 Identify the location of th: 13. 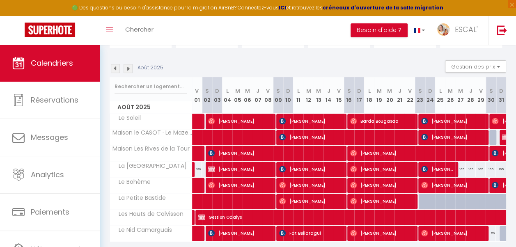
(318, 95).